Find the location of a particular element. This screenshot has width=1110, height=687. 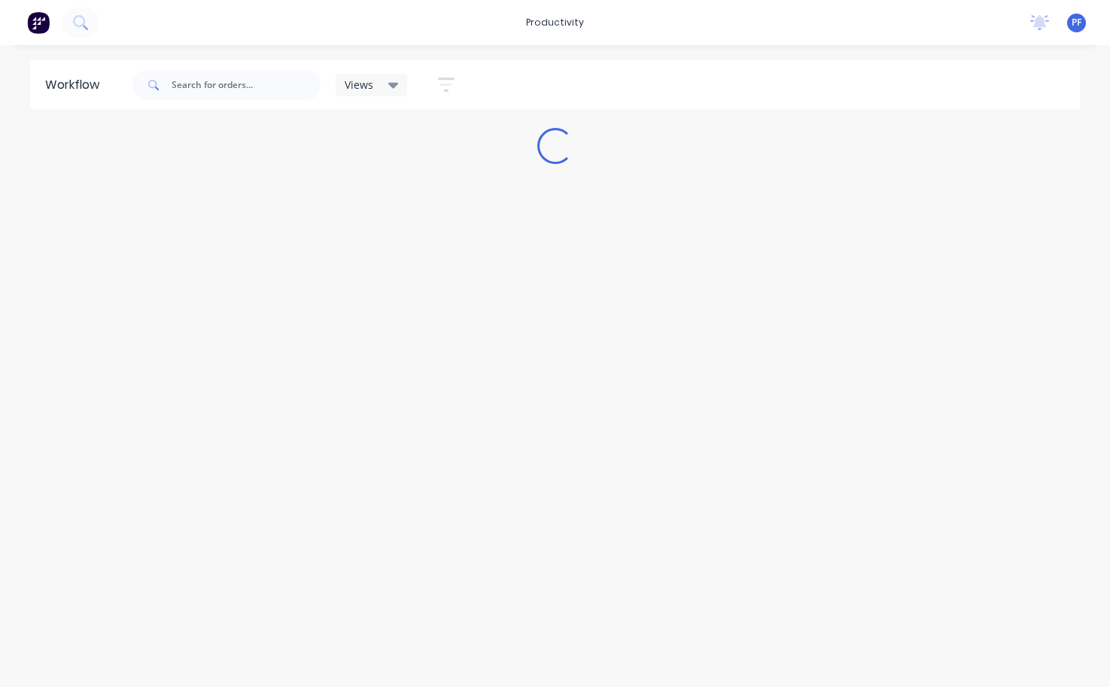

div: Workflow is located at coordinates (76, 85).